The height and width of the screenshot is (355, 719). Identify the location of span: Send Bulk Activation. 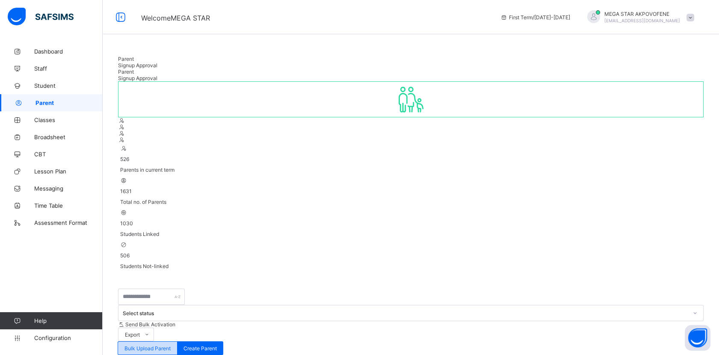
(150, 324).